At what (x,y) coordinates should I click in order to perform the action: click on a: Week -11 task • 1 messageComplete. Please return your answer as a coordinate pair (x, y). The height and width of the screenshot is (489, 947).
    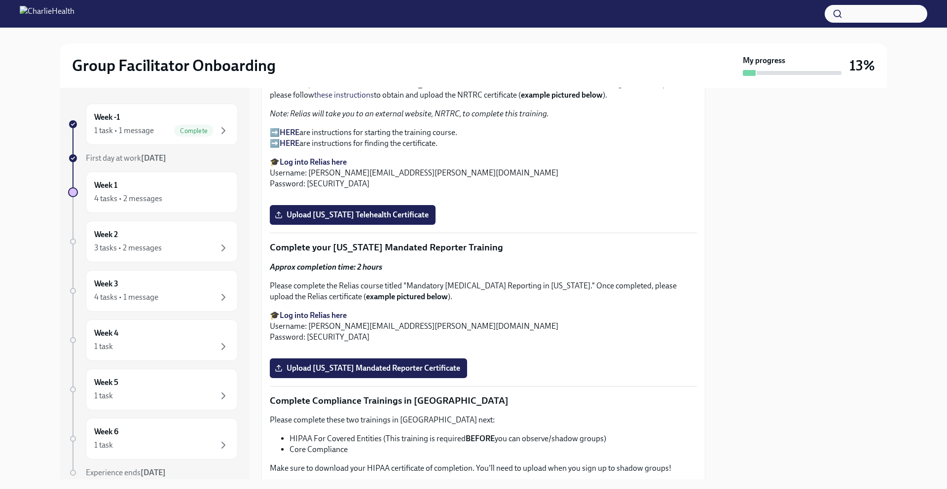
    Looking at the image, I should click on (153, 124).